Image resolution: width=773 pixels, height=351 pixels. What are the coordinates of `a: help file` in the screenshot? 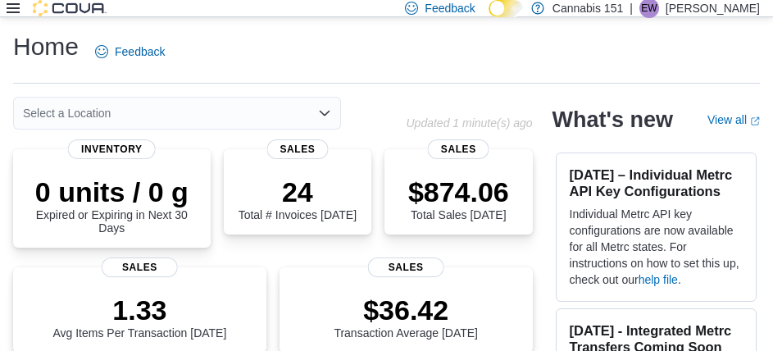 It's located at (658, 279).